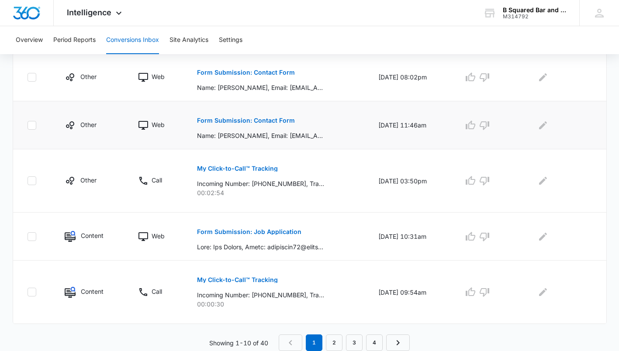 This screenshot has width=619, height=351. Describe the element at coordinates (249, 232) in the screenshot. I see `p: Form Submission: Job Application` at that location.